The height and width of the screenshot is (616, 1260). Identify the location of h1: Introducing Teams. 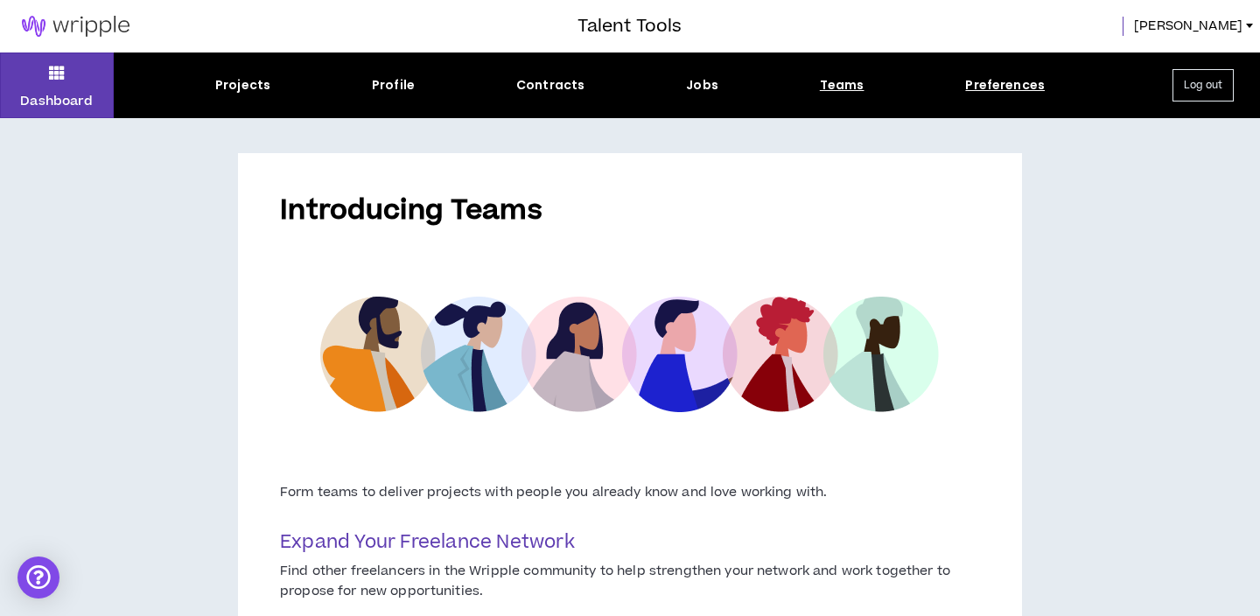
(630, 211).